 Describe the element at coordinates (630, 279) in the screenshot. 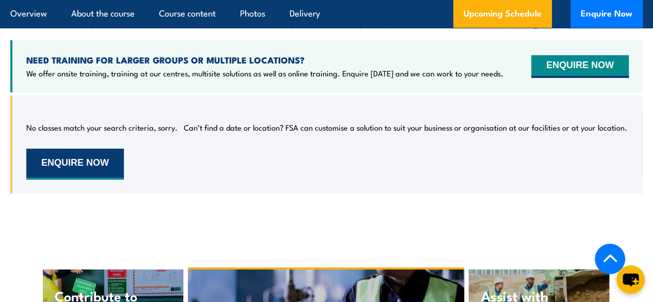

I see `button: chat-button` at that location.